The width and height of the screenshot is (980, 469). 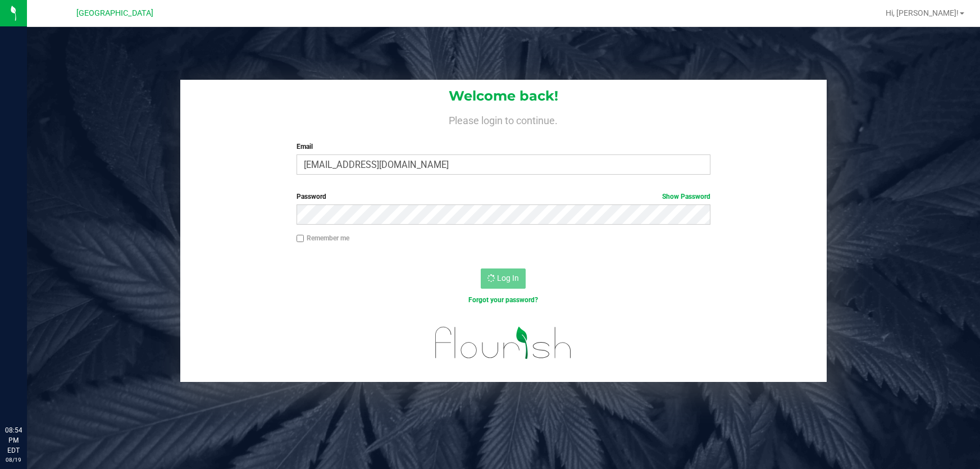 I want to click on p: 08:54 PM EDT, so click(x=13, y=440).